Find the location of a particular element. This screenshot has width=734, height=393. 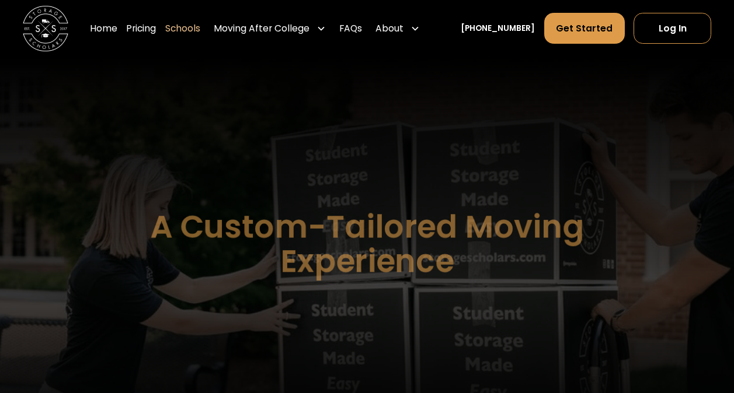

a: FAQs is located at coordinates (350, 28).